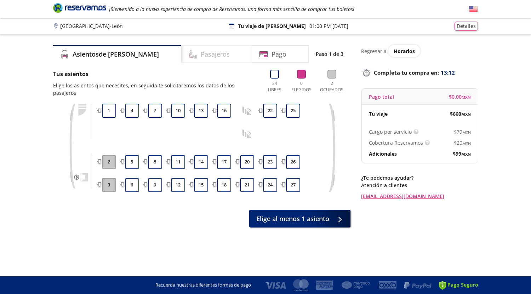  I want to click on button: 10, so click(178, 111).